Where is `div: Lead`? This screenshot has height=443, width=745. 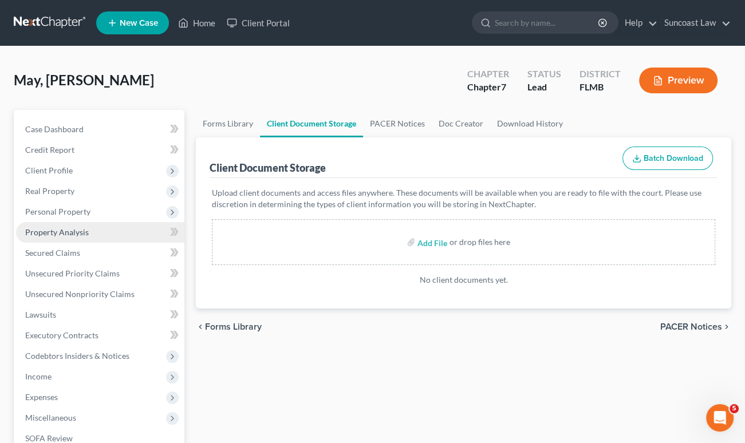
div: Lead is located at coordinates (544, 87).